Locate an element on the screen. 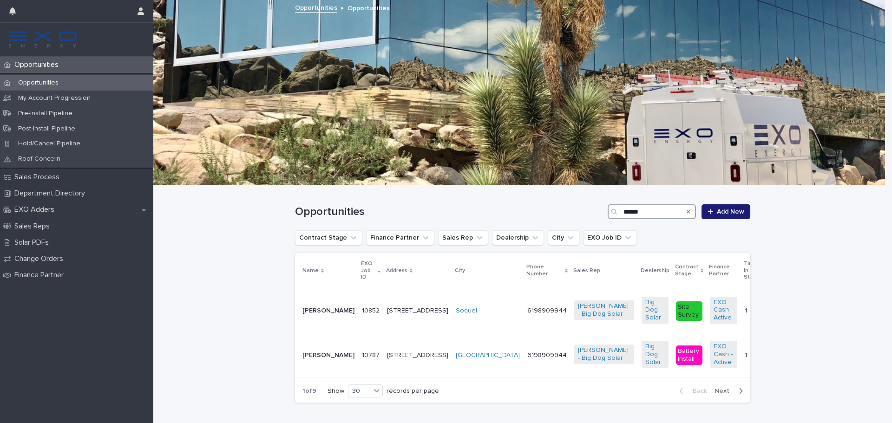 The image size is (892, 423). button: Sales Rep is located at coordinates (463, 238).